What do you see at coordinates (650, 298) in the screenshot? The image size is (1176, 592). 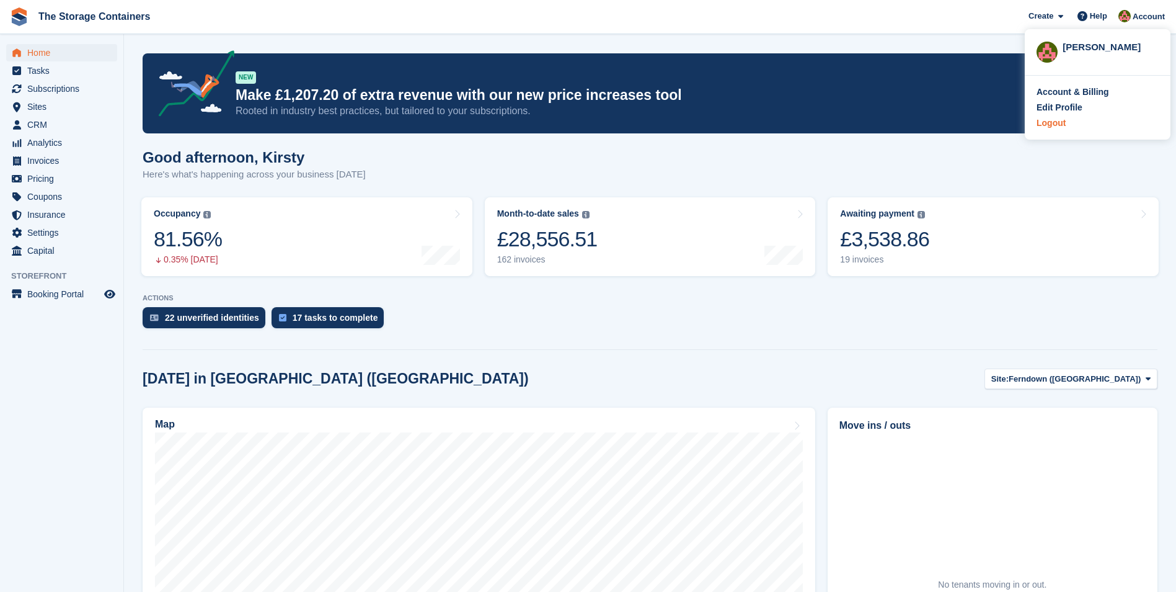 I see `p: ACTIONS` at bounding box center [650, 298].